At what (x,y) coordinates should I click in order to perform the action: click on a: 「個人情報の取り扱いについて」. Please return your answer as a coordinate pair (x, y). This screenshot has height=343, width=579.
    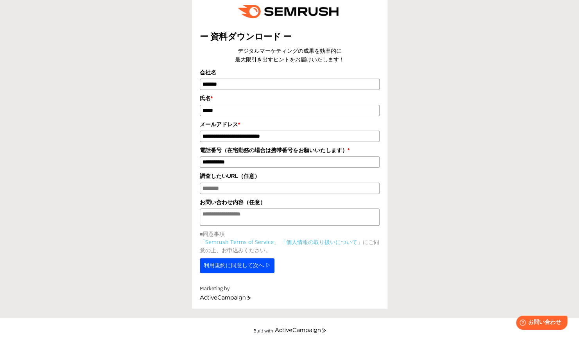
    Looking at the image, I should click on (322, 242).